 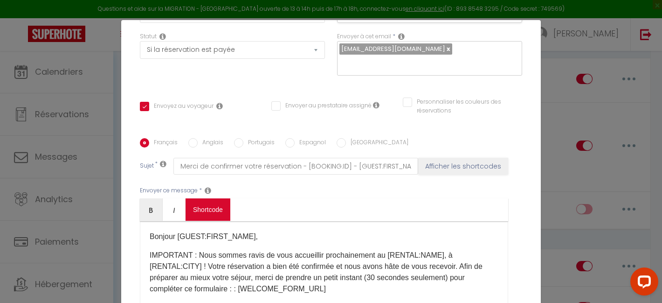 What do you see at coordinates (324, 236) in the screenshot?
I see `p: Bonjour [GUEST:FIRST_NAME],` at bounding box center [324, 236].